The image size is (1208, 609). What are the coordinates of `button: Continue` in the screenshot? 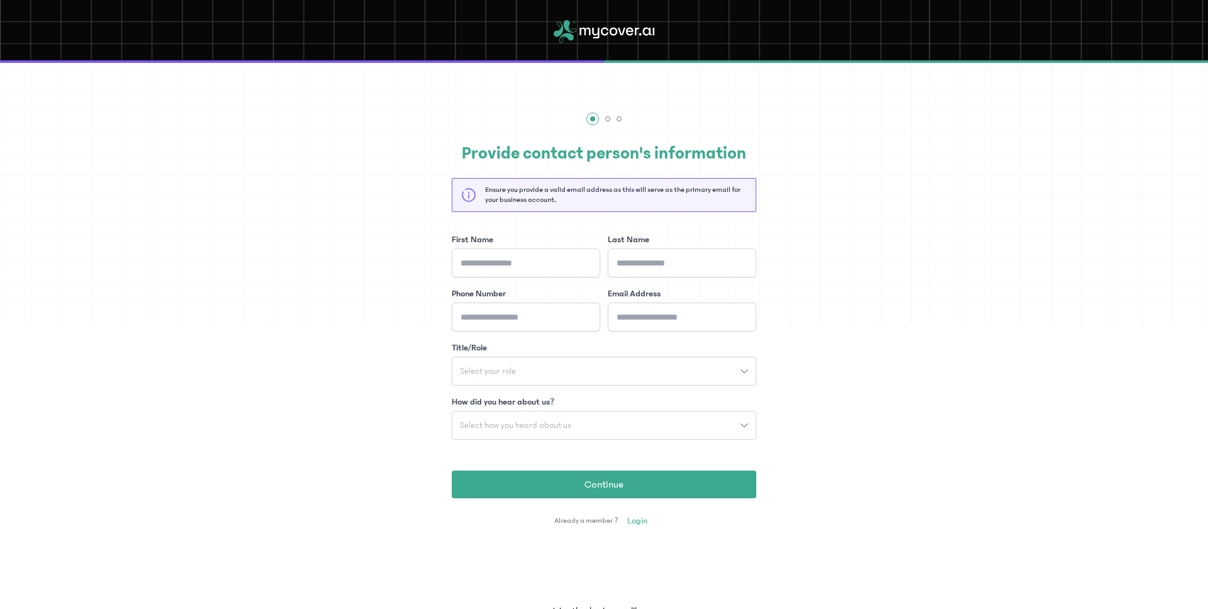 It's located at (604, 484).